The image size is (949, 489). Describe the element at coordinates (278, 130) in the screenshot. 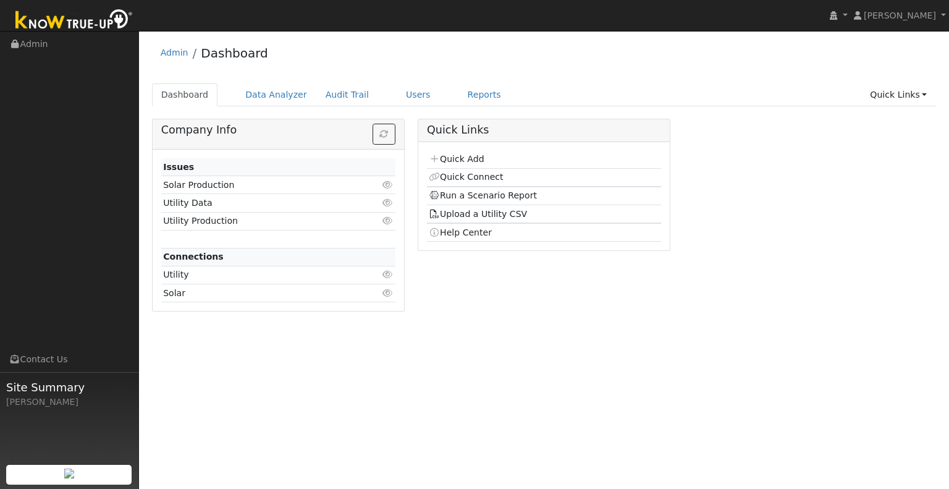

I see `h5: Company Info` at that location.